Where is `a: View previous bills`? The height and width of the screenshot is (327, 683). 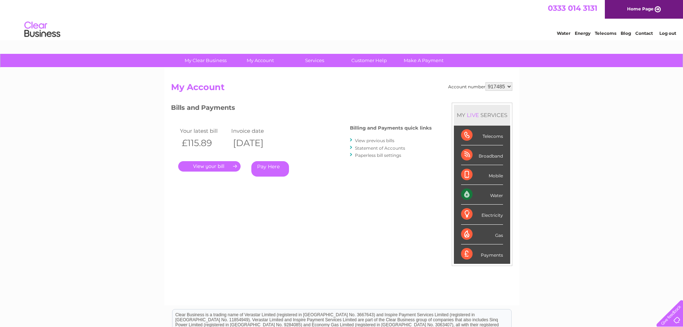 a: View previous bills is located at coordinates (375, 140).